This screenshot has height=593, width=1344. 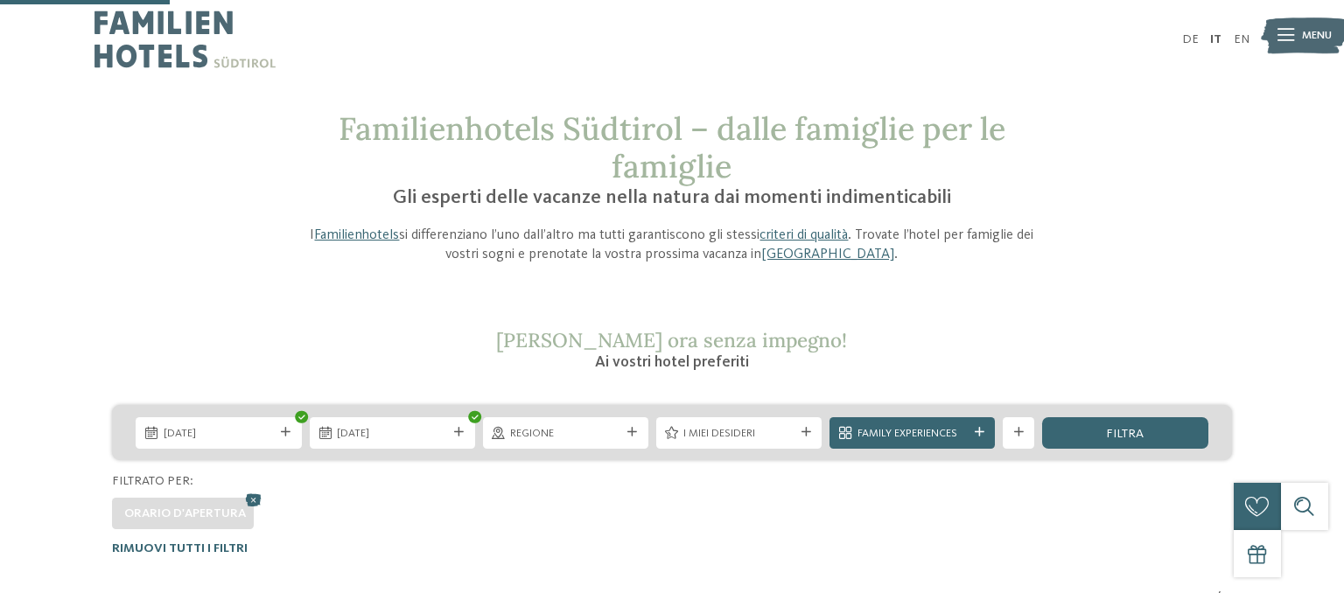 I want to click on a: IT, so click(x=1215, y=39).